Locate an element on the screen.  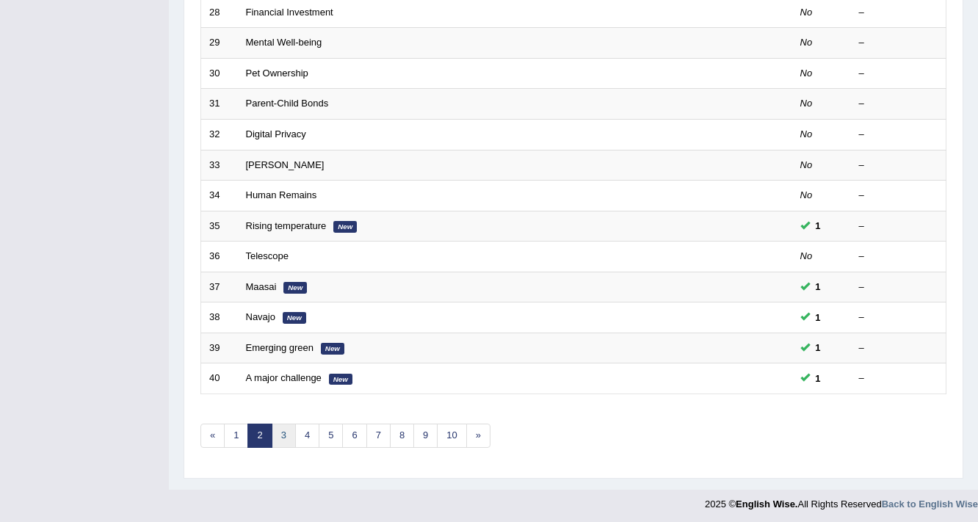
a: 7 is located at coordinates (378, 435).